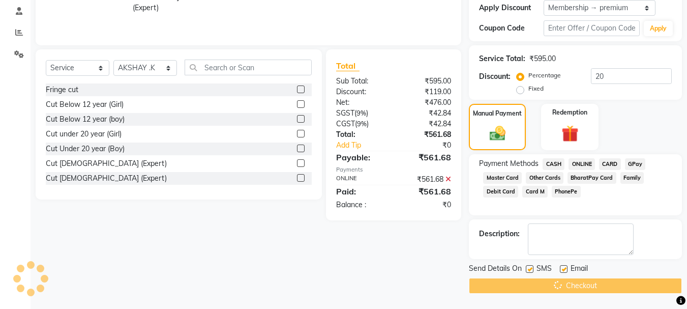  What do you see at coordinates (361, 179) in the screenshot?
I see `div: ONLINE` at bounding box center [361, 179].